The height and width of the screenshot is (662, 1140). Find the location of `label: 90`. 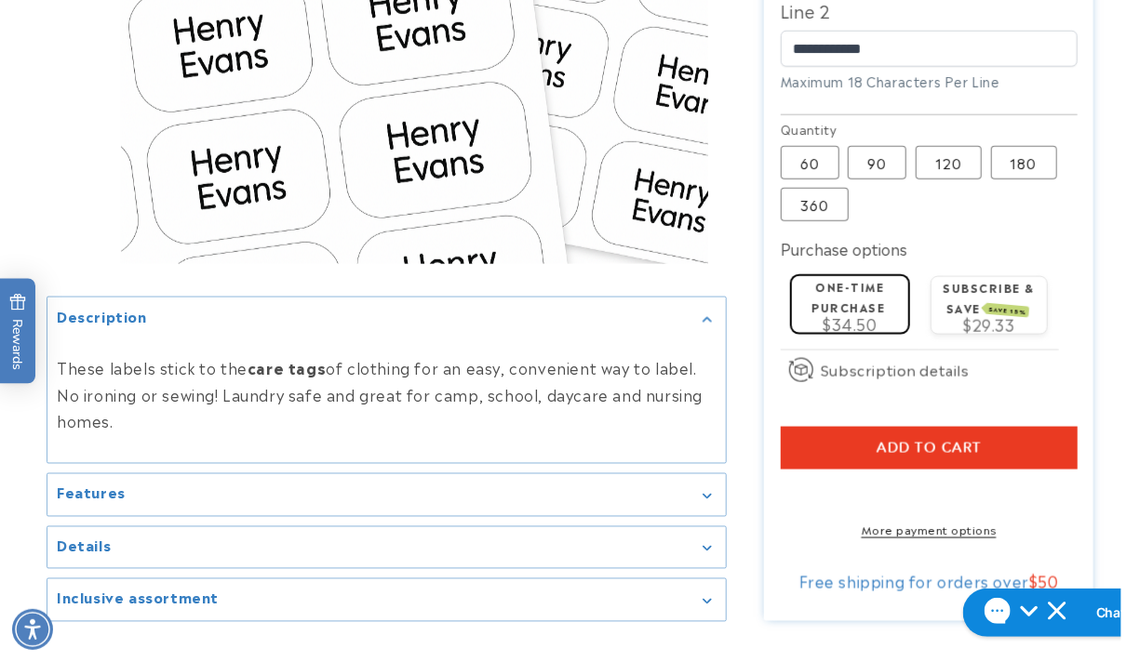

label: 90 is located at coordinates (876, 163).